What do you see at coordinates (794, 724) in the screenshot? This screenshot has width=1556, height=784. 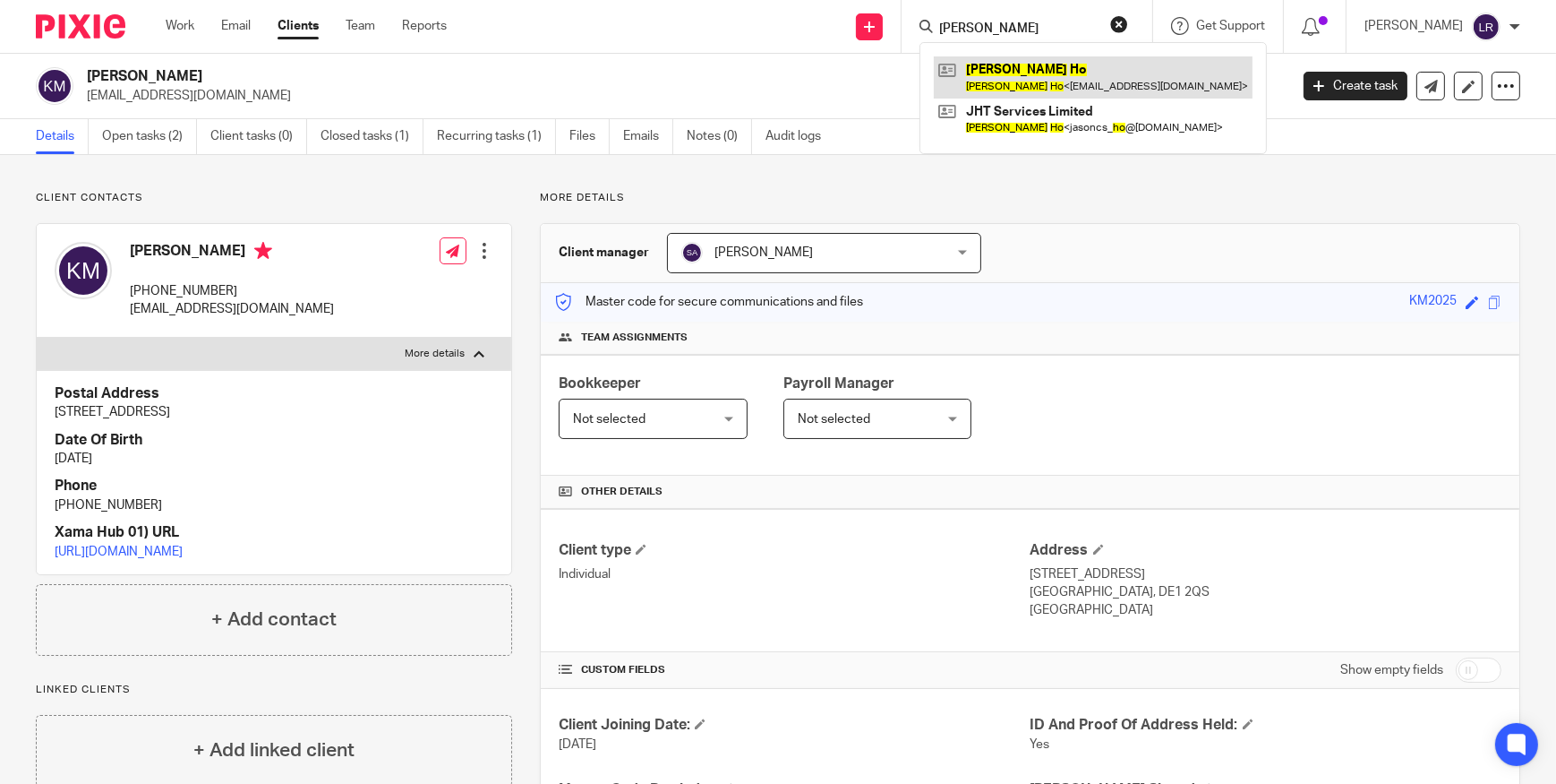 I see `h4: Client Joining Date:` at bounding box center [794, 724].